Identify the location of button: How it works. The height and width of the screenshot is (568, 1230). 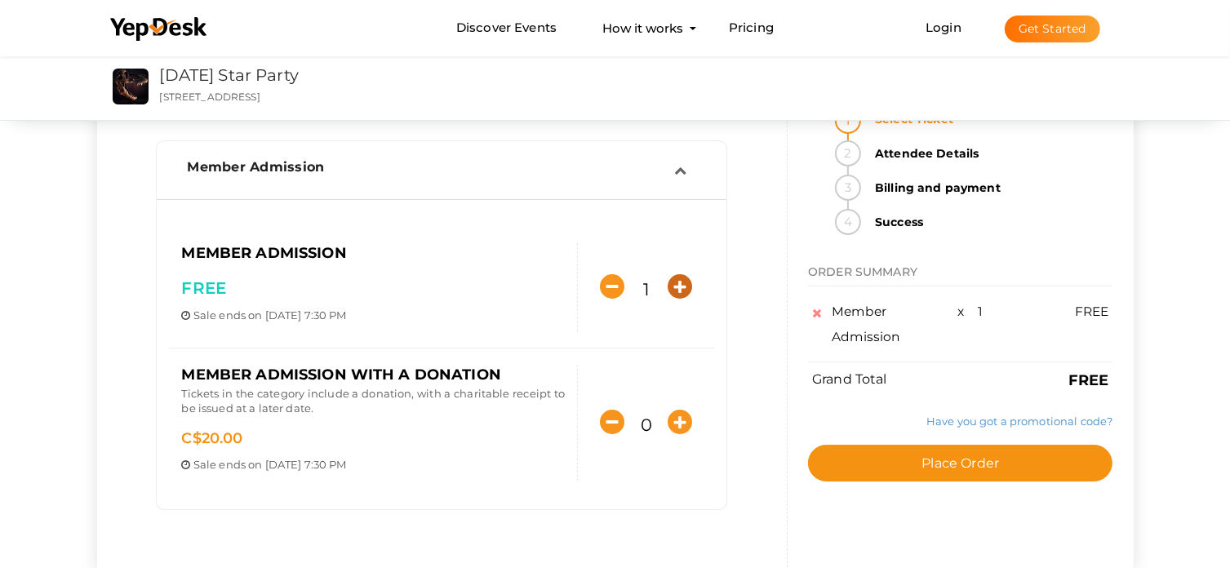
(642, 28).